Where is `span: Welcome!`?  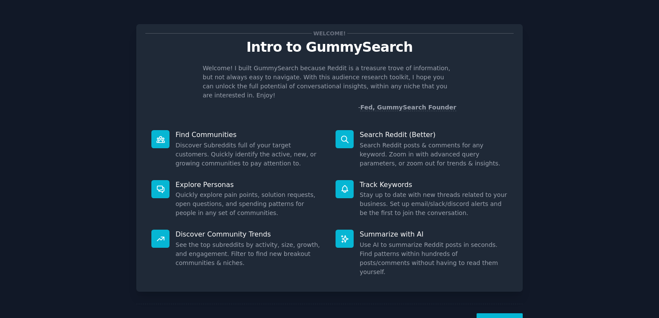 span: Welcome! is located at coordinates (330, 33).